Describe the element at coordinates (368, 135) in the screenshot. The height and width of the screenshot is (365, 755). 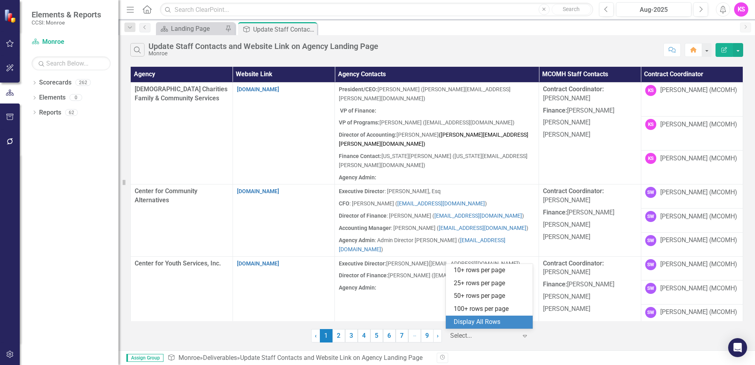
I see `strong: Director of Accounting:` at that location.